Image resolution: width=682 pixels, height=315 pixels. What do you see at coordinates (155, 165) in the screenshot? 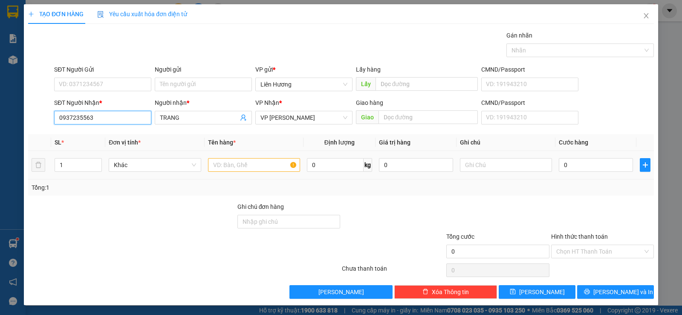
I see `span: Khác` at bounding box center [155, 165].